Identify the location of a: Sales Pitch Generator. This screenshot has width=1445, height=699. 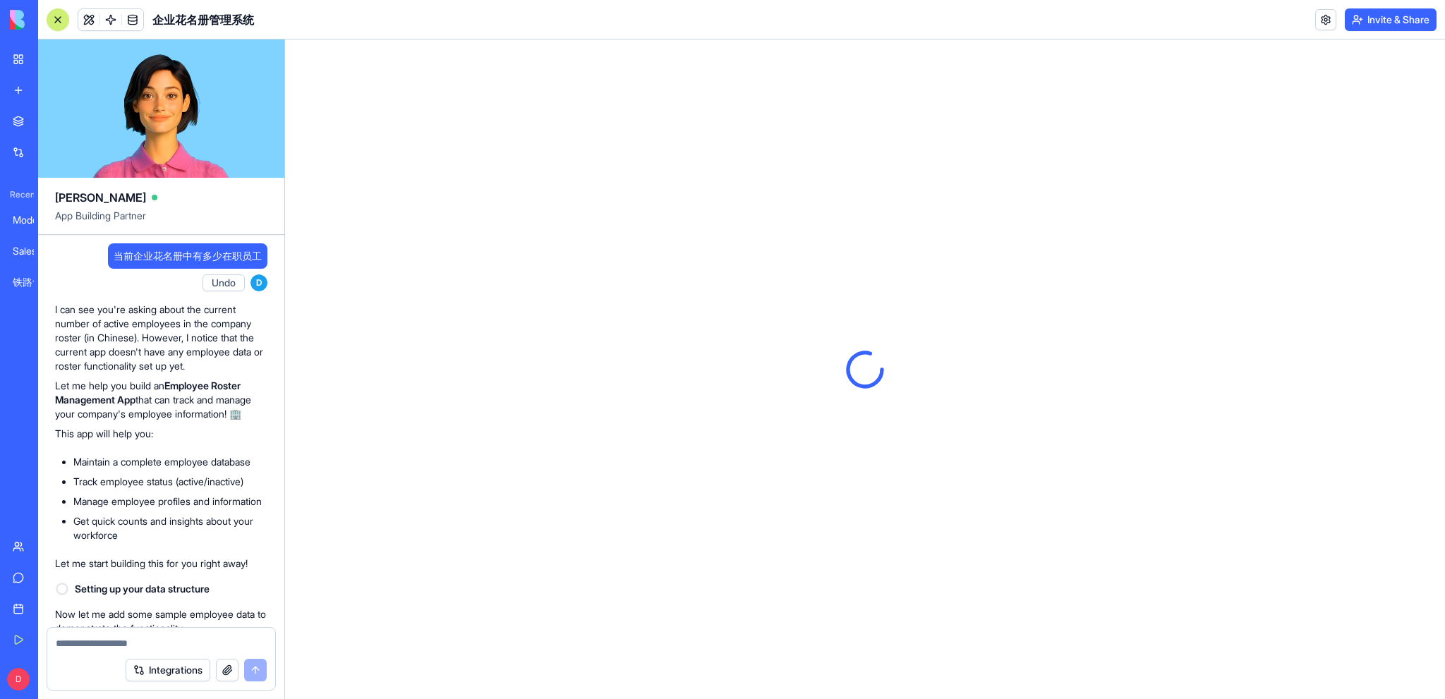
(32, 251).